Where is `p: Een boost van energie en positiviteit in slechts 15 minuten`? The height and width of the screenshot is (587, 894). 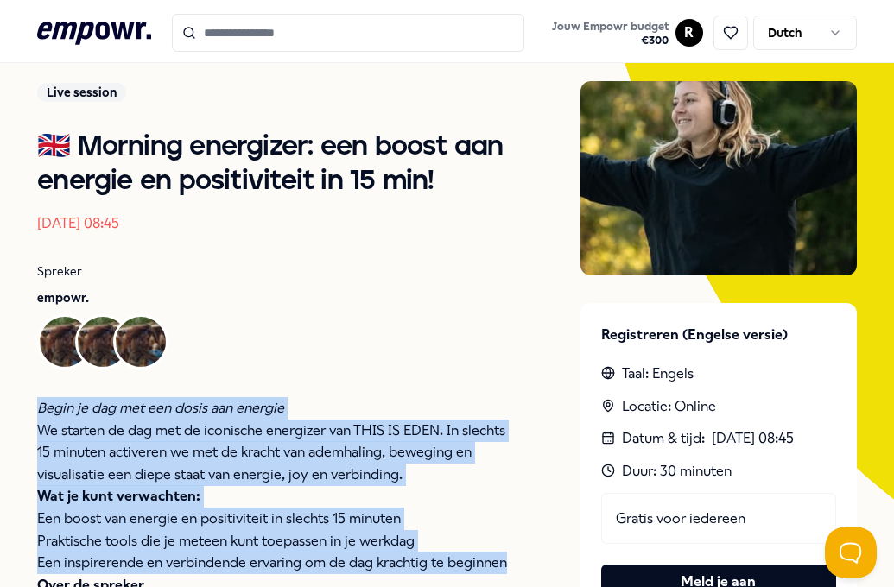 p: Een boost van energie en positiviteit in slechts 15 minuten is located at coordinates (274, 519).